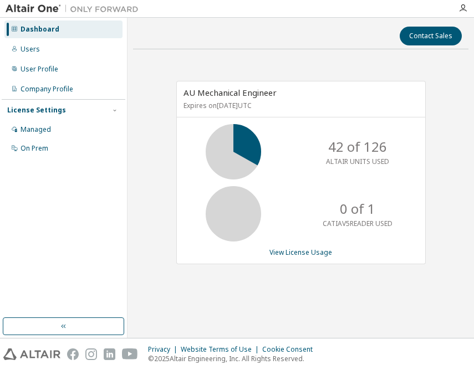 The height and width of the screenshot is (370, 474). What do you see at coordinates (290, 350) in the screenshot?
I see `div: Cookie Consent` at bounding box center [290, 350].